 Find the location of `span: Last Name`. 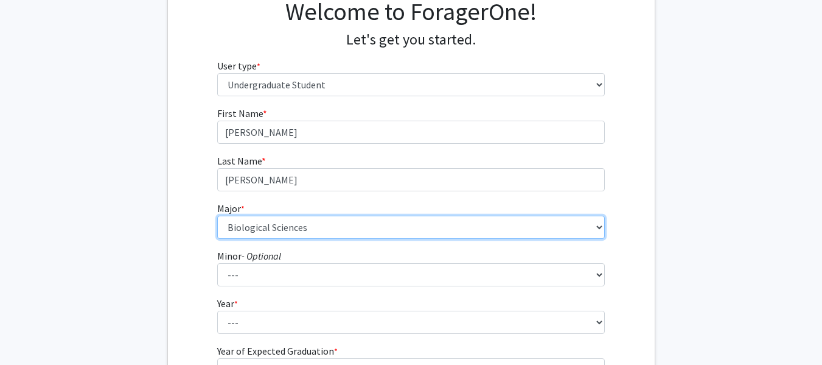

span: Last Name is located at coordinates (239, 161).